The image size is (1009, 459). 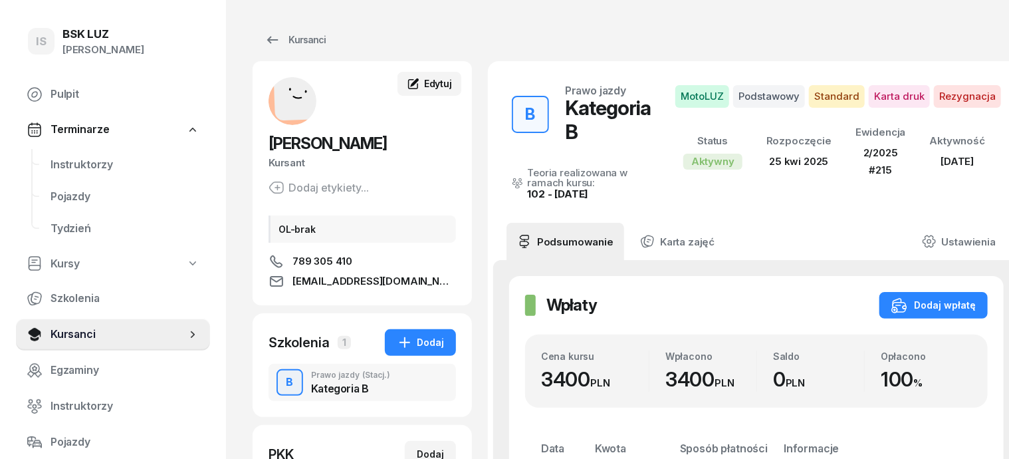 What do you see at coordinates (118, 334) in the screenshot?
I see `span: Kursanci` at bounding box center [118, 334].